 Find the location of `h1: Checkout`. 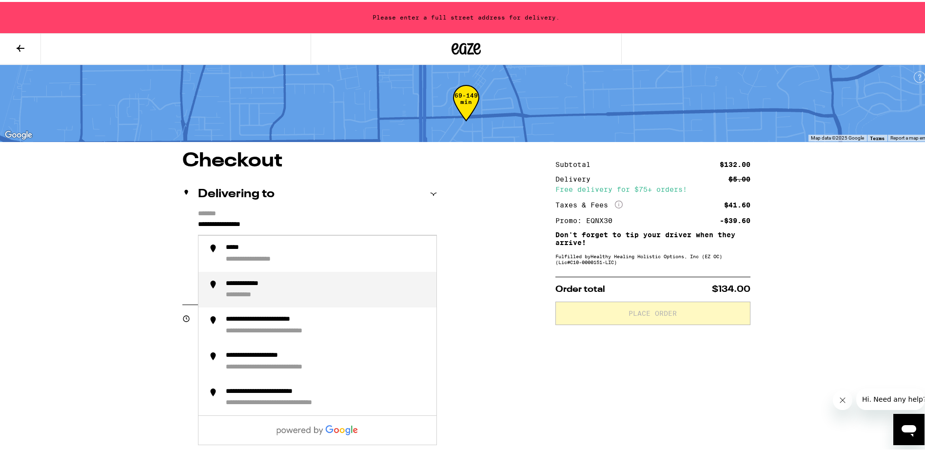

h1: Checkout is located at coordinates (310, 159).